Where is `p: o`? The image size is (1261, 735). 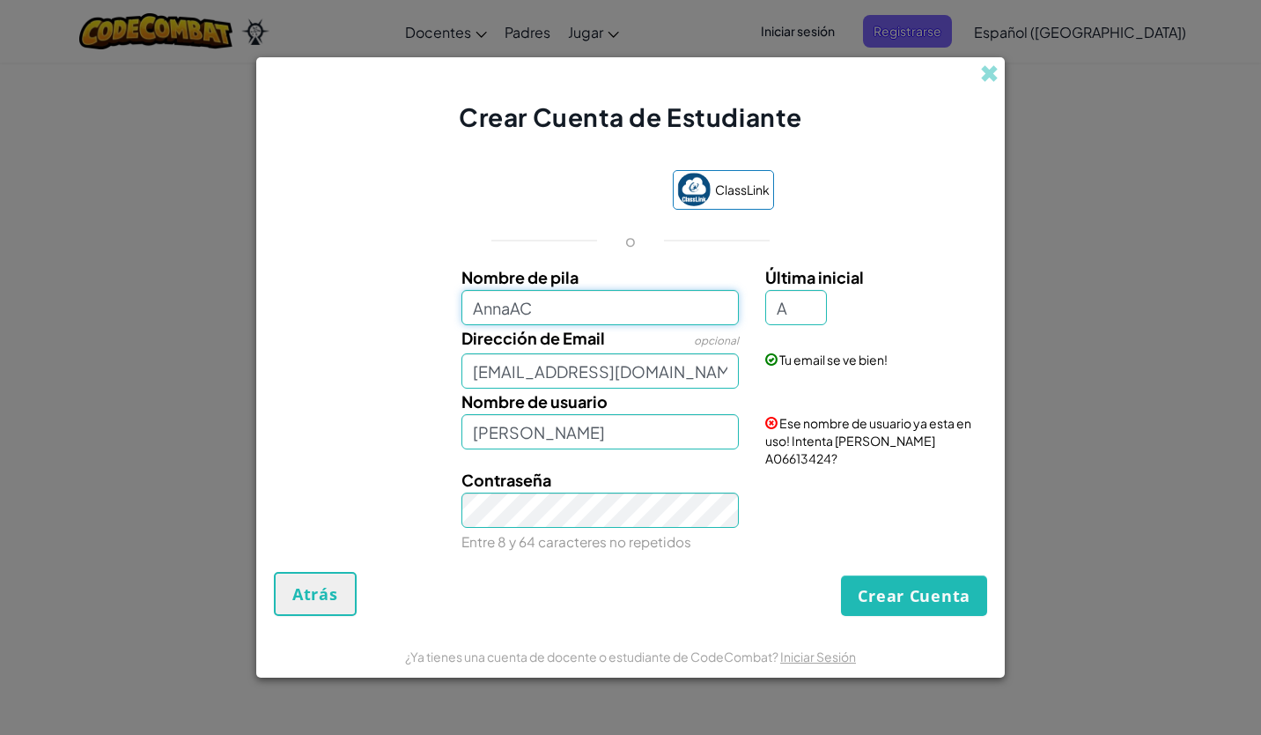 p: o is located at coordinates (631, 240).